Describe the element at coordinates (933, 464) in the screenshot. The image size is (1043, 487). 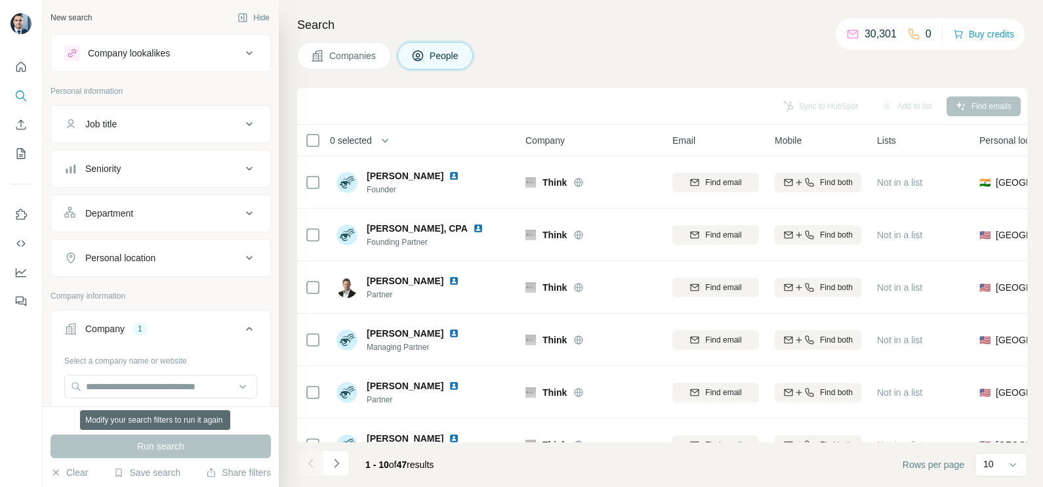
I see `span: Rows per page` at that location.